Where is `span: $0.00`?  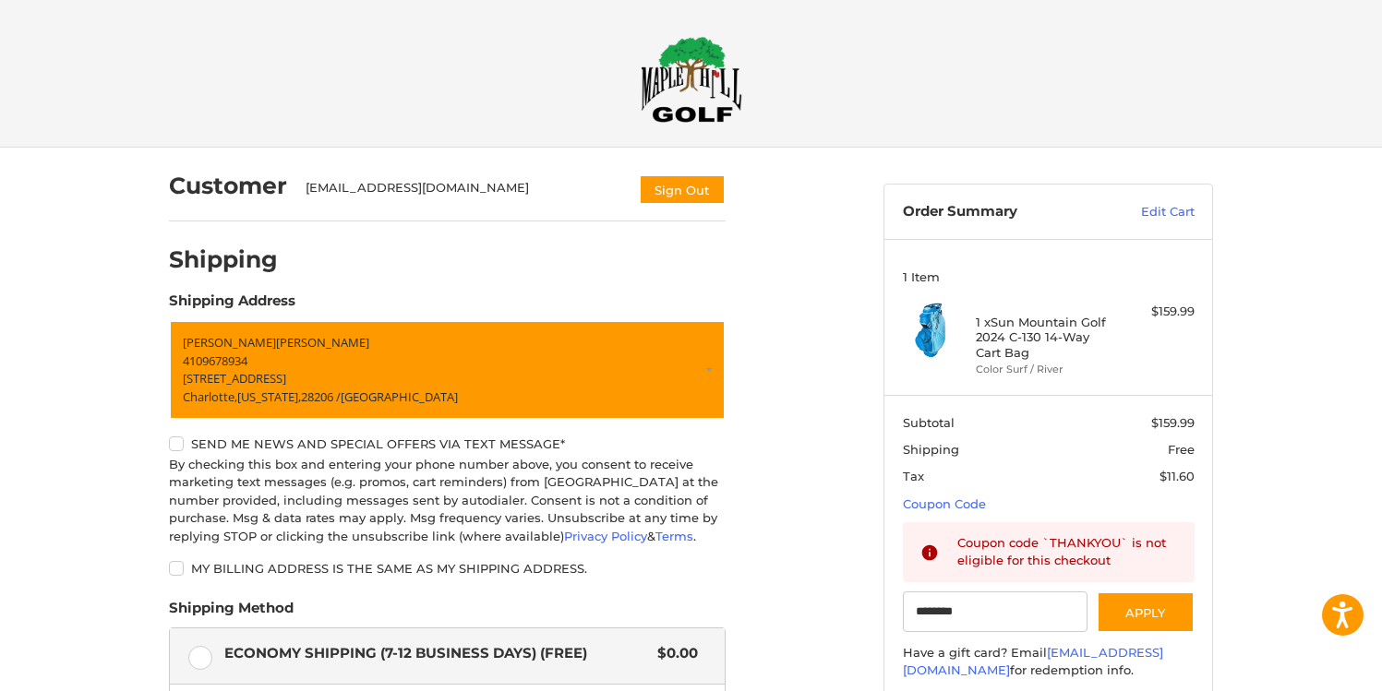 span: $0.00 is located at coordinates (673, 654).